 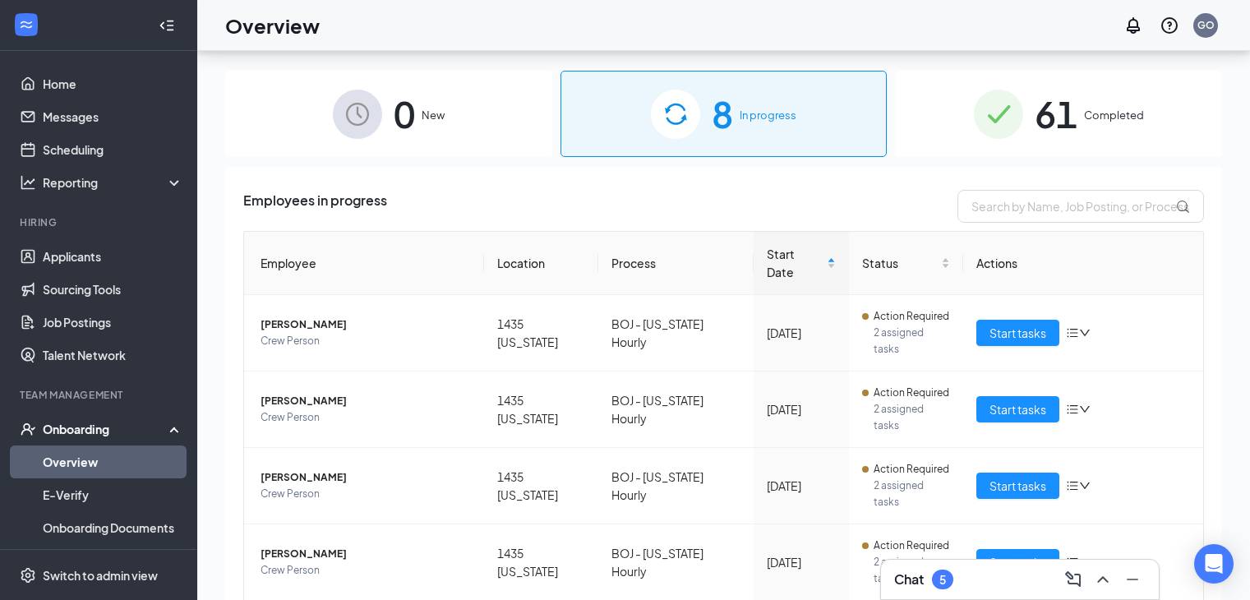 I want to click on a: Sourcing Tools, so click(x=113, y=289).